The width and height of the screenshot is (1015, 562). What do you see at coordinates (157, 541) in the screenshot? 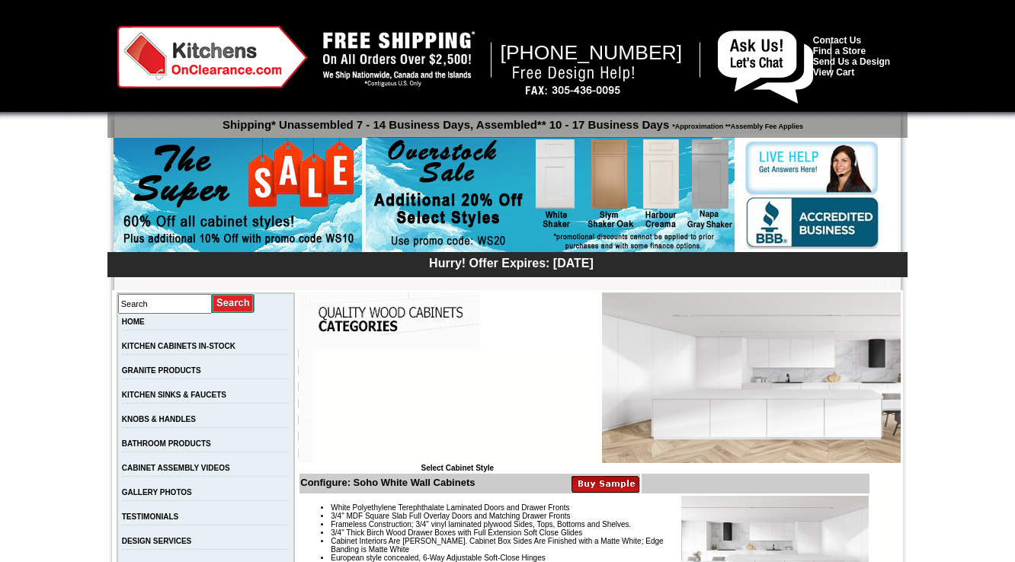
I see `a: DESIGN SERVICES` at bounding box center [157, 541].